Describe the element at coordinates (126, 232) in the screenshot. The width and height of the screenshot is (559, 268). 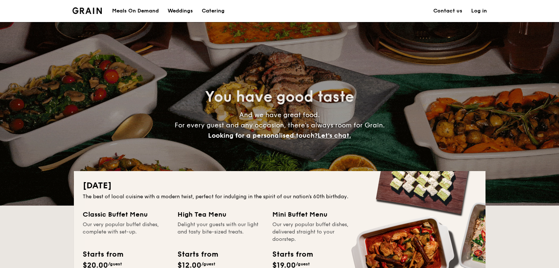
I see `div: Our very popular buffet dishes, complete with set-up.` at that location.